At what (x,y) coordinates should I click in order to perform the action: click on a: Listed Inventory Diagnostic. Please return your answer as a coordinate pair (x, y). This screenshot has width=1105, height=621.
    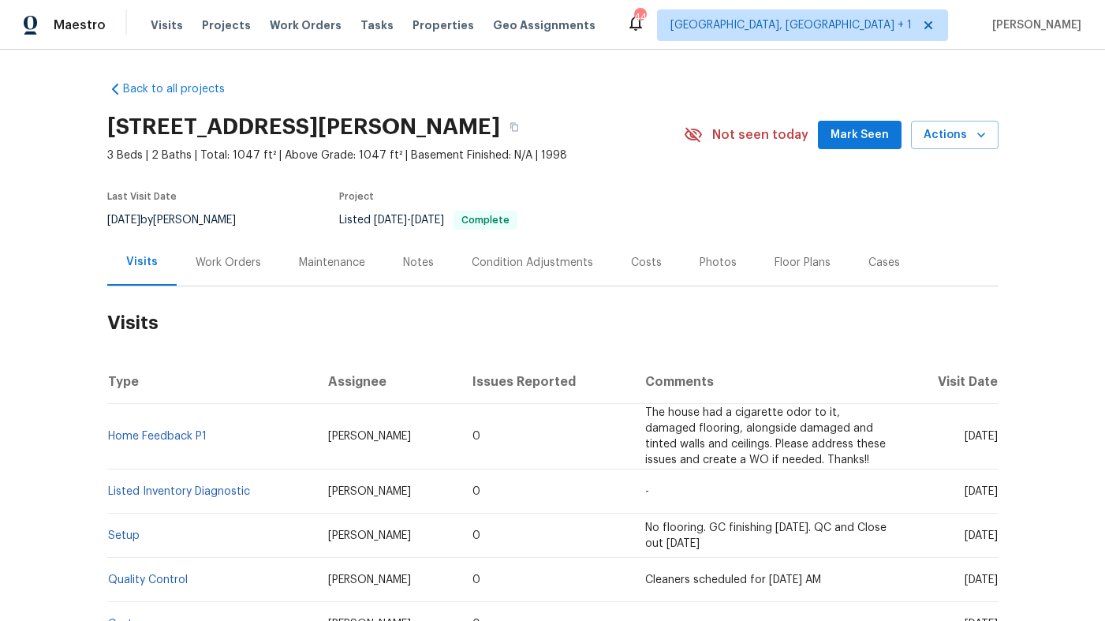
    Looking at the image, I should click on (179, 491).